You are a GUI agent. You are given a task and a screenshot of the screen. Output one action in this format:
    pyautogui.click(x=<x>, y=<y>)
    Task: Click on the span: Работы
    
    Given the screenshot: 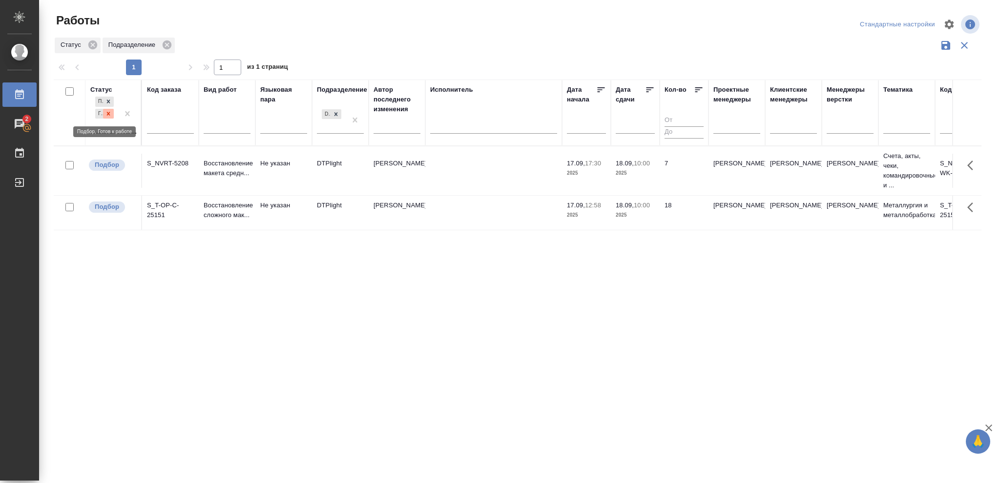 What is the action you would take?
    pyautogui.click(x=77, y=21)
    